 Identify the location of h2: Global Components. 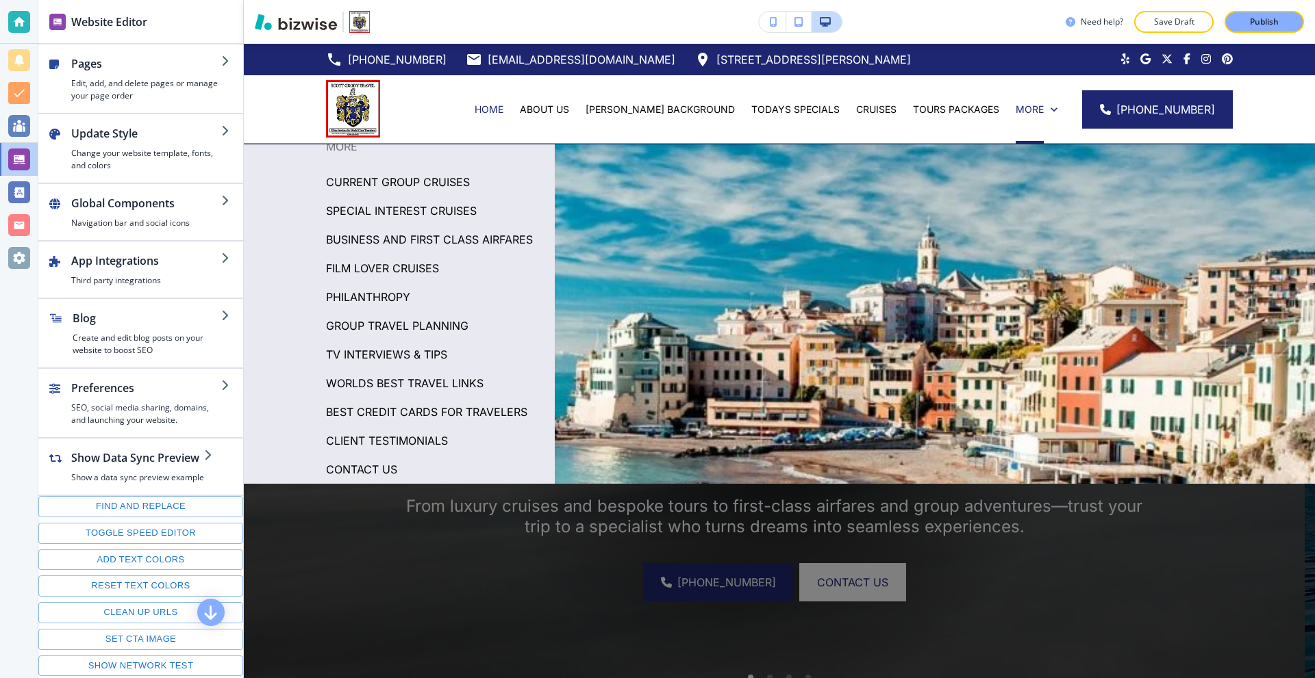
(146, 203).